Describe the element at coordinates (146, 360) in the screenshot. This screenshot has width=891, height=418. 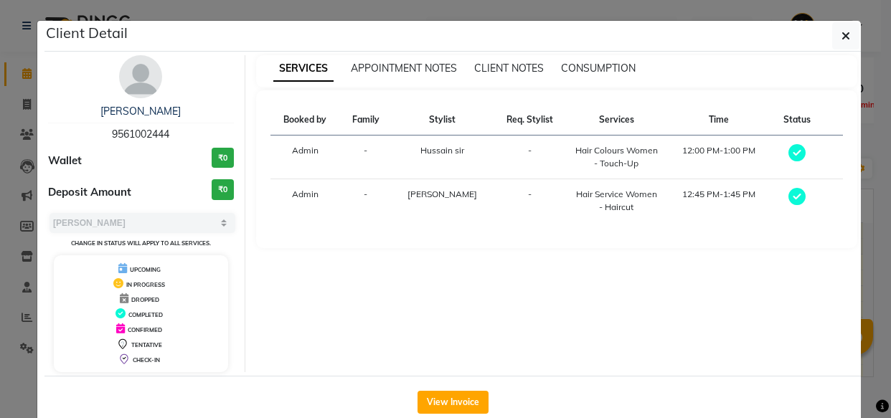
I see `span: CHECK-IN` at that location.